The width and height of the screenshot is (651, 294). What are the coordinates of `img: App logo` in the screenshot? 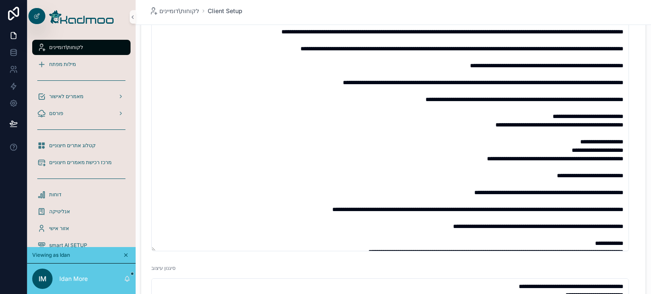 It's located at (81, 17).